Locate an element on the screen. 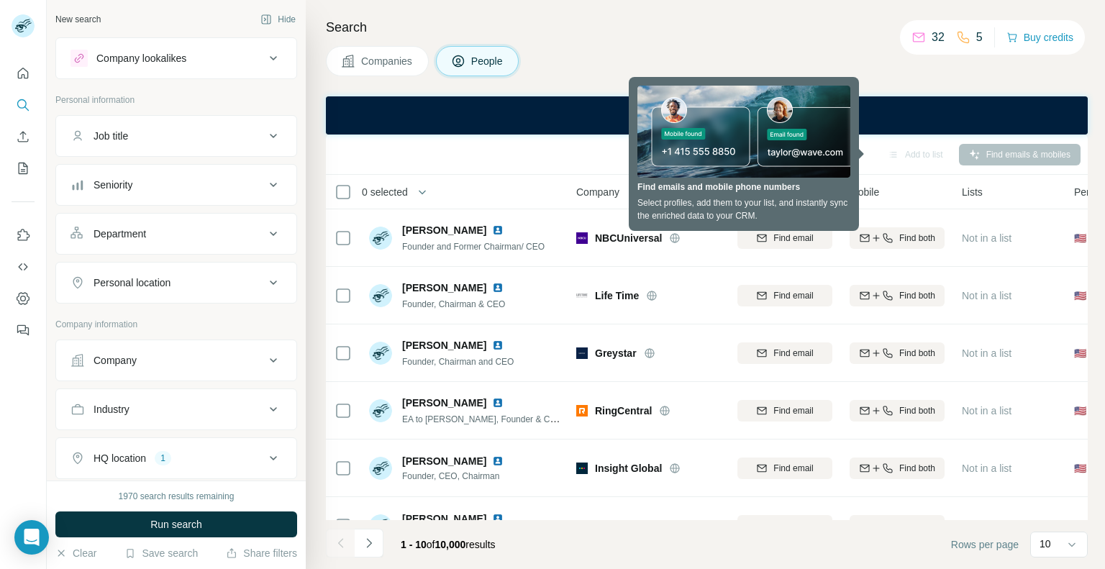 The width and height of the screenshot is (1105, 569). img: Logo of Insight Global is located at coordinates (582, 468).